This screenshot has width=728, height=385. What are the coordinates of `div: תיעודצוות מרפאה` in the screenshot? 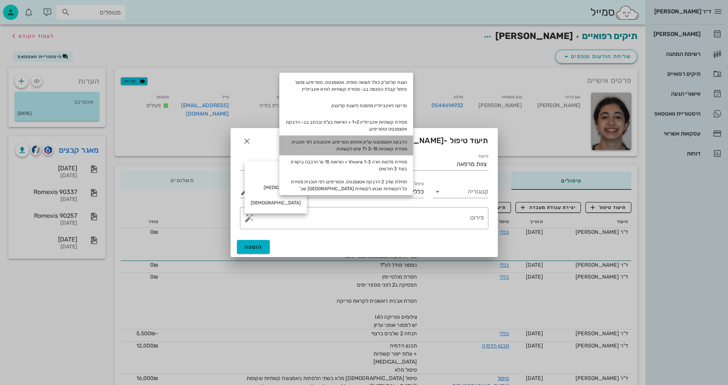 It's located at (429, 164).